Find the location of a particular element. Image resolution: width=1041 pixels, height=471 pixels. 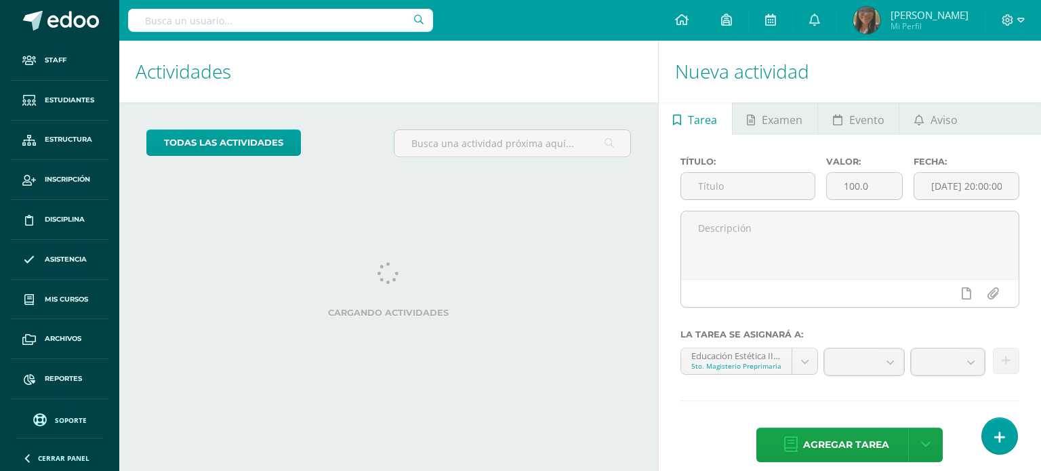

span: Mis cursos is located at coordinates (66, 299).